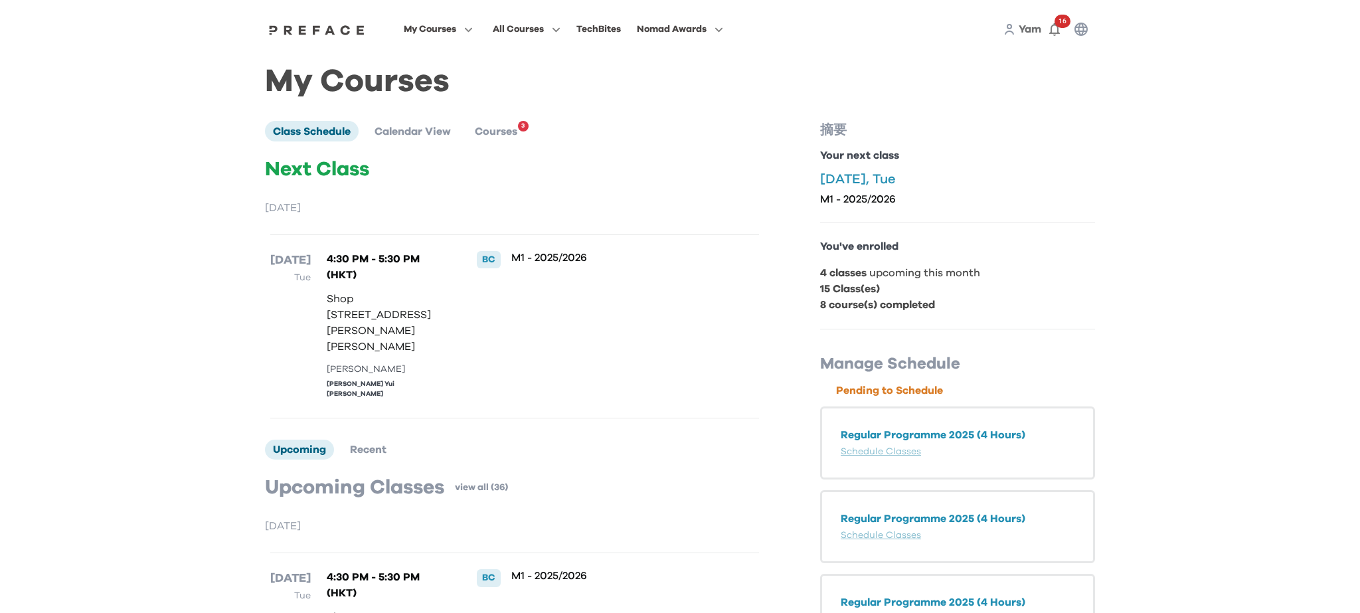 This screenshot has width=1360, height=613. I want to click on p: 摘要, so click(958, 130).